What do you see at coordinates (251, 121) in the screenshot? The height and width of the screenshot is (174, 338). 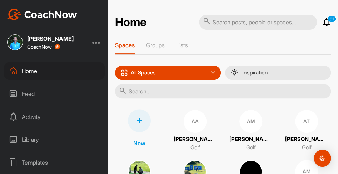 I see `div: AM` at bounding box center [251, 121].